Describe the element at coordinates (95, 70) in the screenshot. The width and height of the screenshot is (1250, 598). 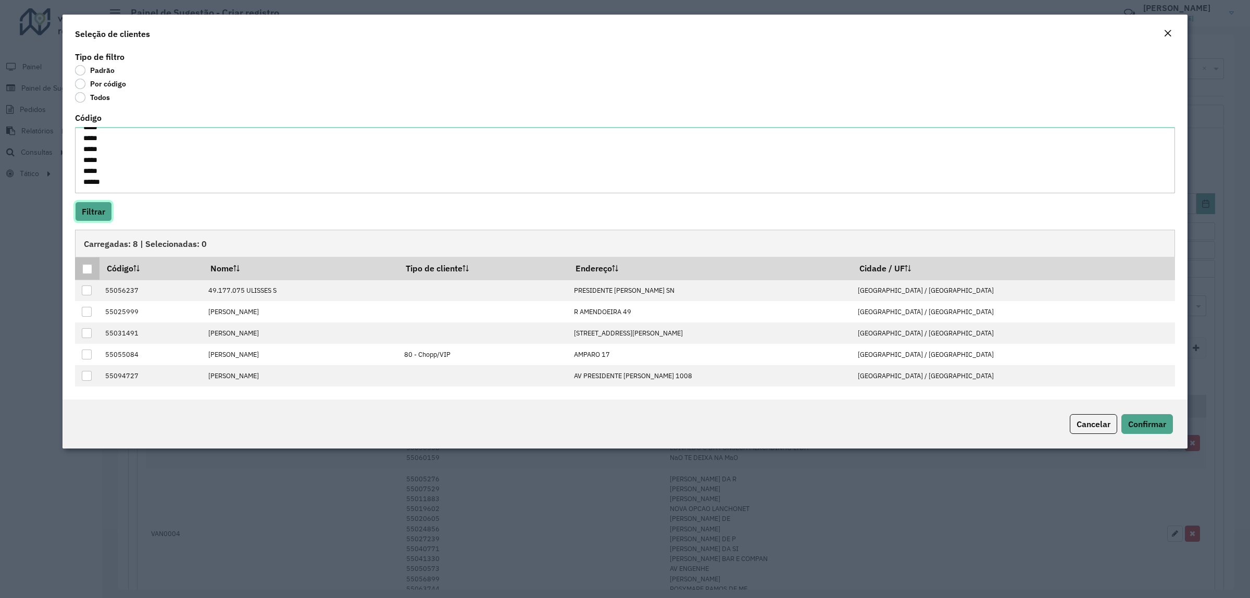
I see `label: Padrão` at that location.